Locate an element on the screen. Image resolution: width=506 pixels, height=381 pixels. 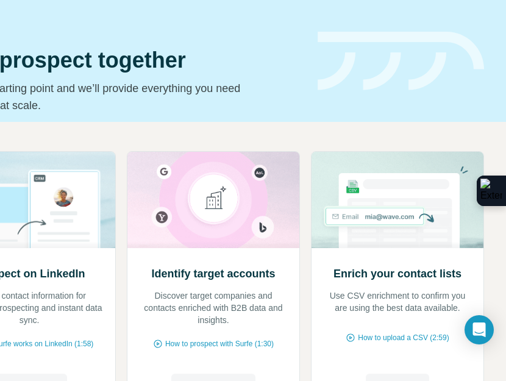
p: Discover target companies and contacts enriched with B2B data and insights. is located at coordinates (213, 308).